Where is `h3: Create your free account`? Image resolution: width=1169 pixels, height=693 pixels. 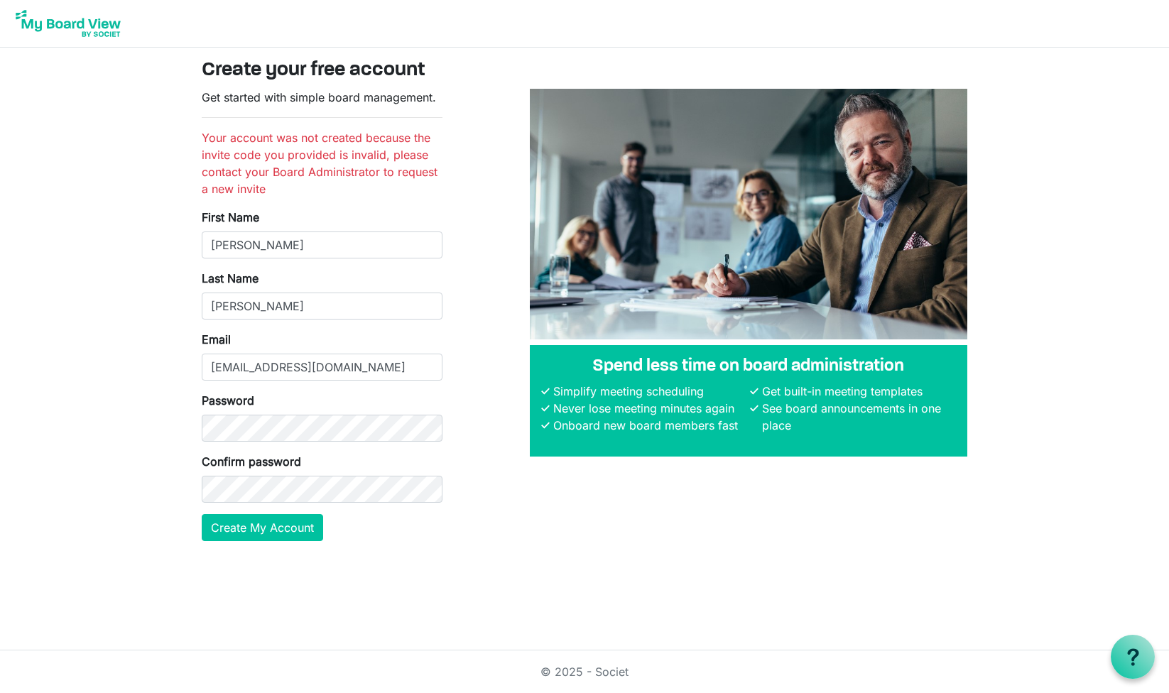
h3: Create your free account is located at coordinates (585, 71).